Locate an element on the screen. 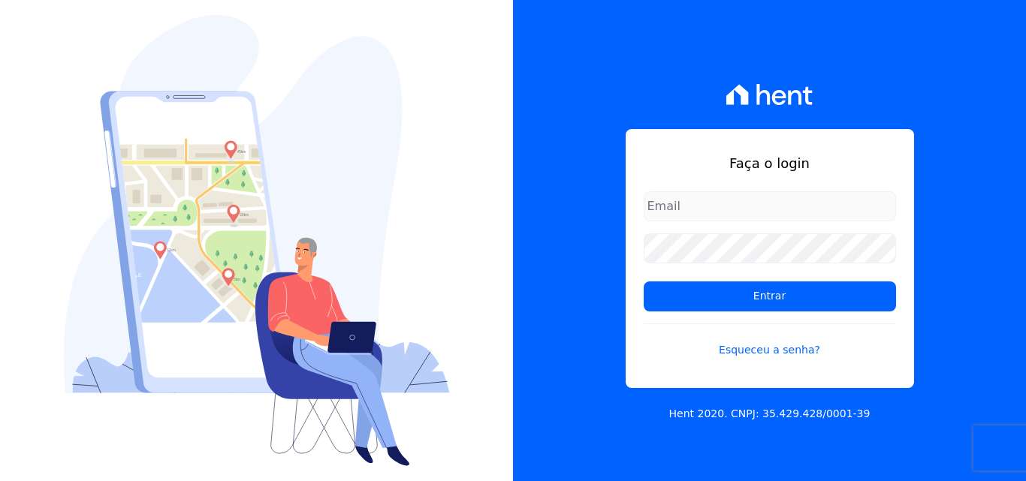  input: Entrar is located at coordinates (770, 297).